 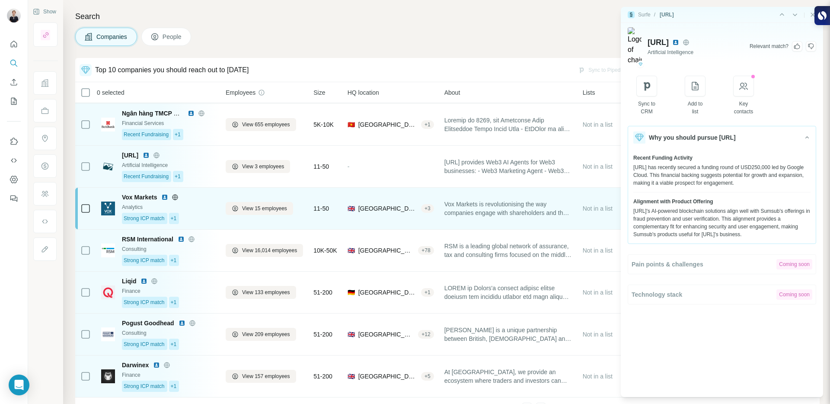 What do you see at coordinates (794, 264) in the screenshot?
I see `div: Coming soon` at bounding box center [794, 264].